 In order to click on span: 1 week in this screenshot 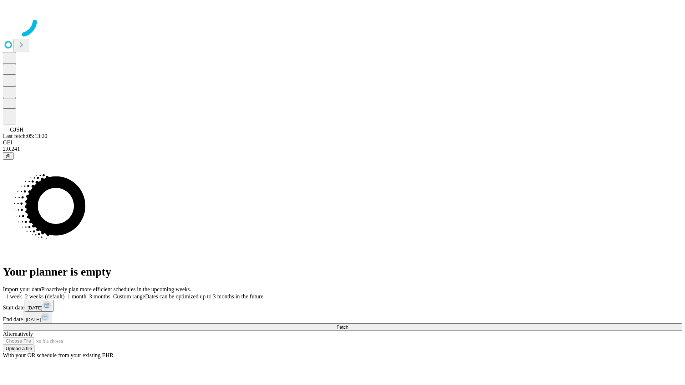, I will do `click(14, 296)`.